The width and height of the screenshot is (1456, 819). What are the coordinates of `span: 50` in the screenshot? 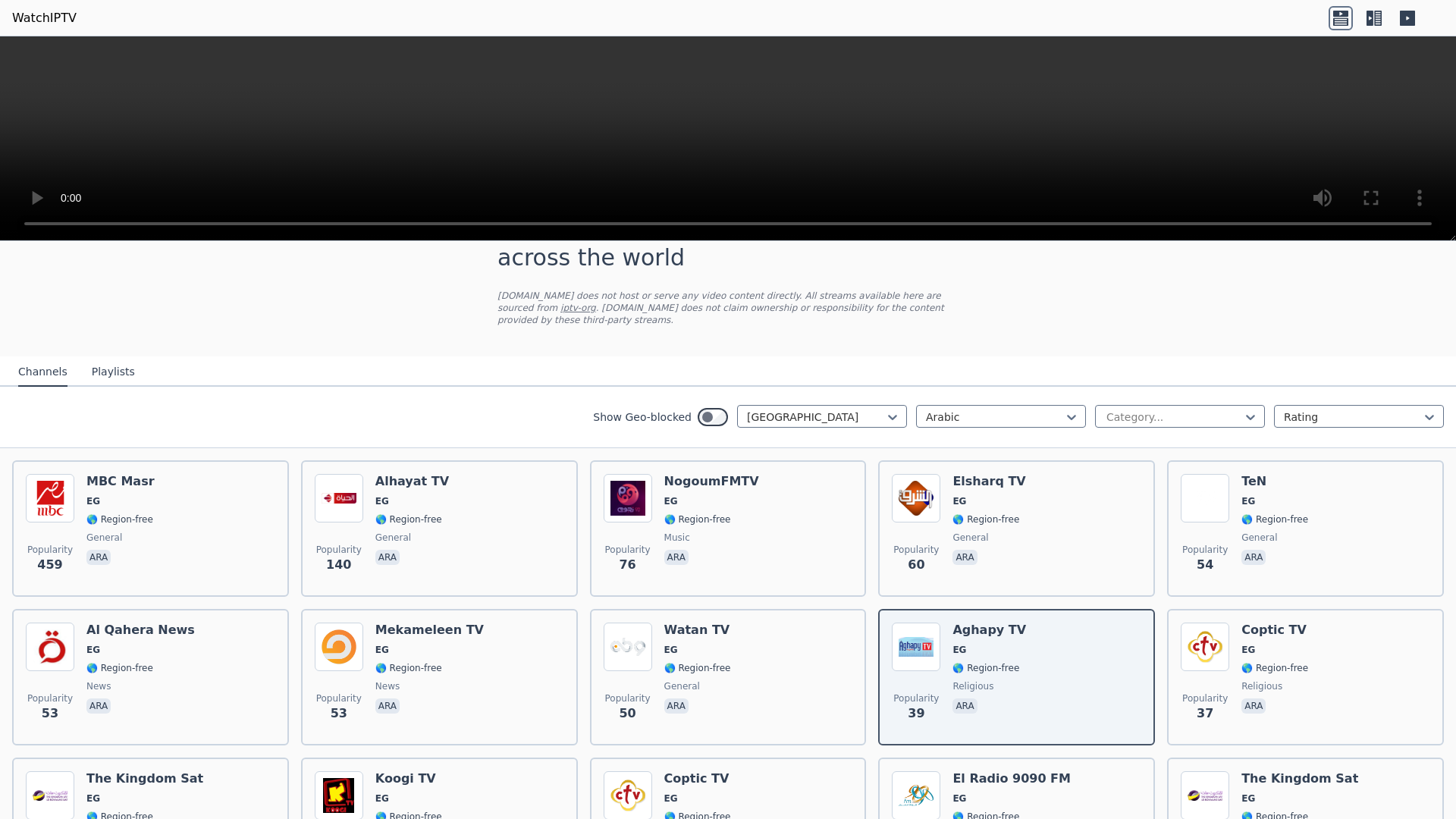 It's located at (627, 714).